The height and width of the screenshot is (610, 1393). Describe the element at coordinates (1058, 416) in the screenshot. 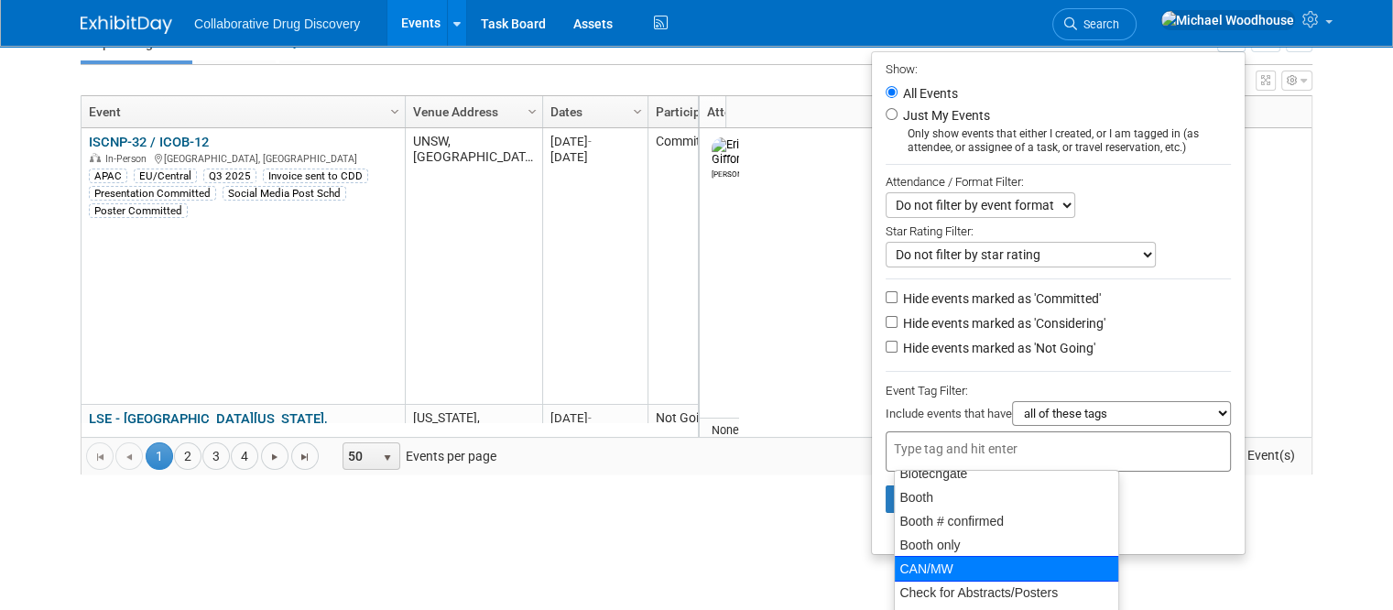

I see `div: Include events that have` at that location.